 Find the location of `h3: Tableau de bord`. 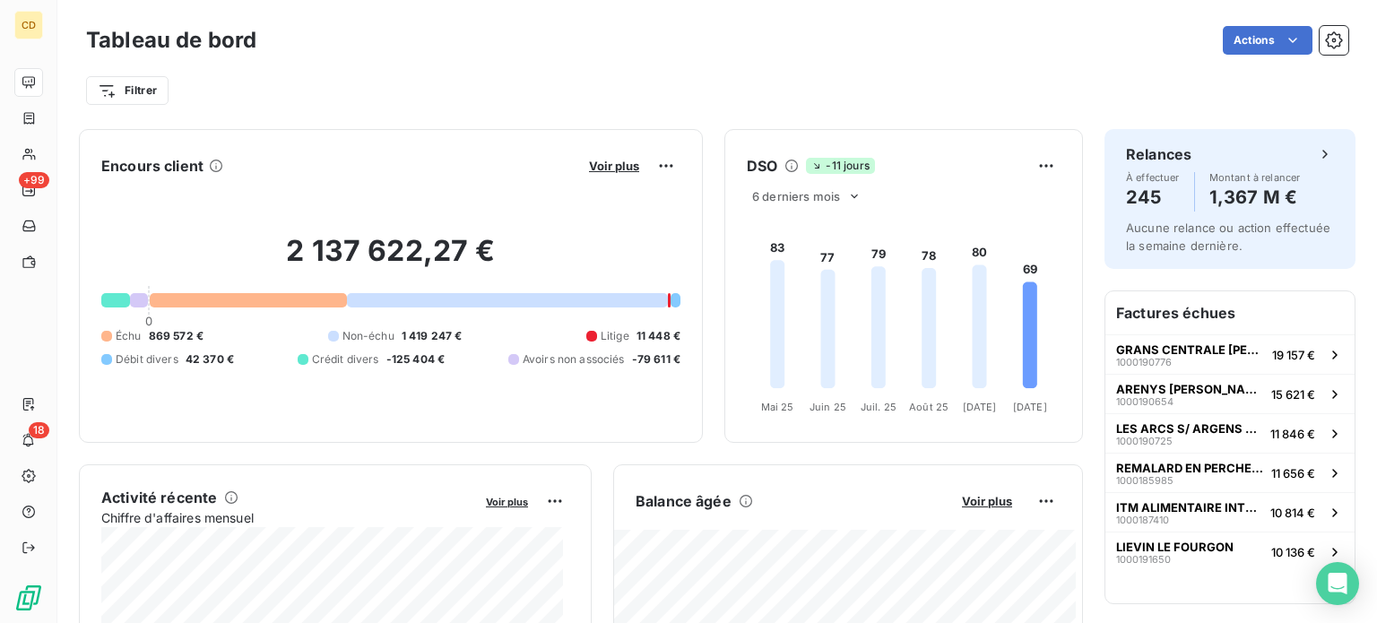

h3: Tableau de bord is located at coordinates (171, 40).